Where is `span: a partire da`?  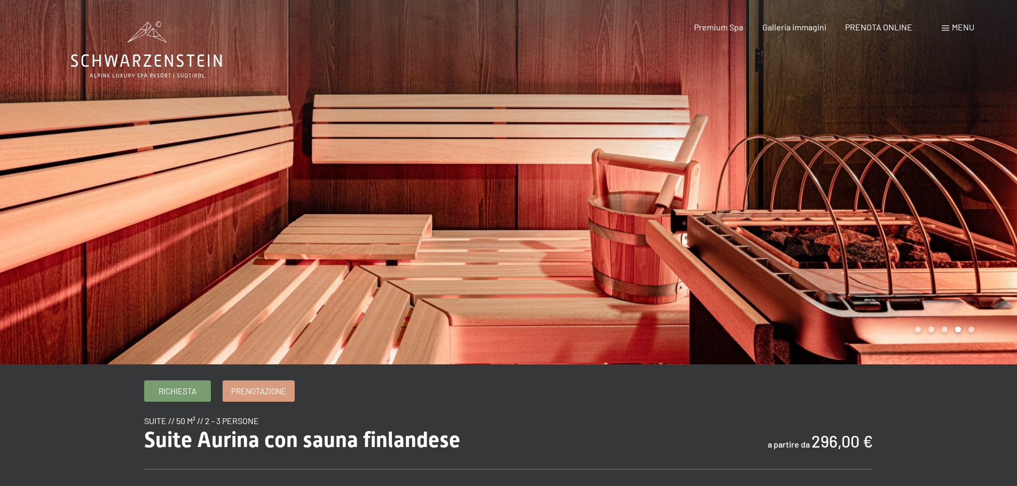
span: a partire da is located at coordinates (788, 444).